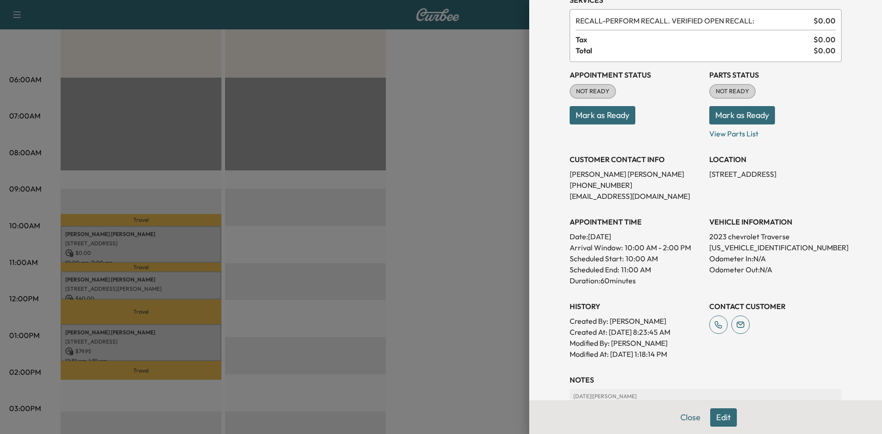 The image size is (882, 434). Describe the element at coordinates (776, 237) in the screenshot. I see `p: 2023 chevrolet Traverse` at that location.